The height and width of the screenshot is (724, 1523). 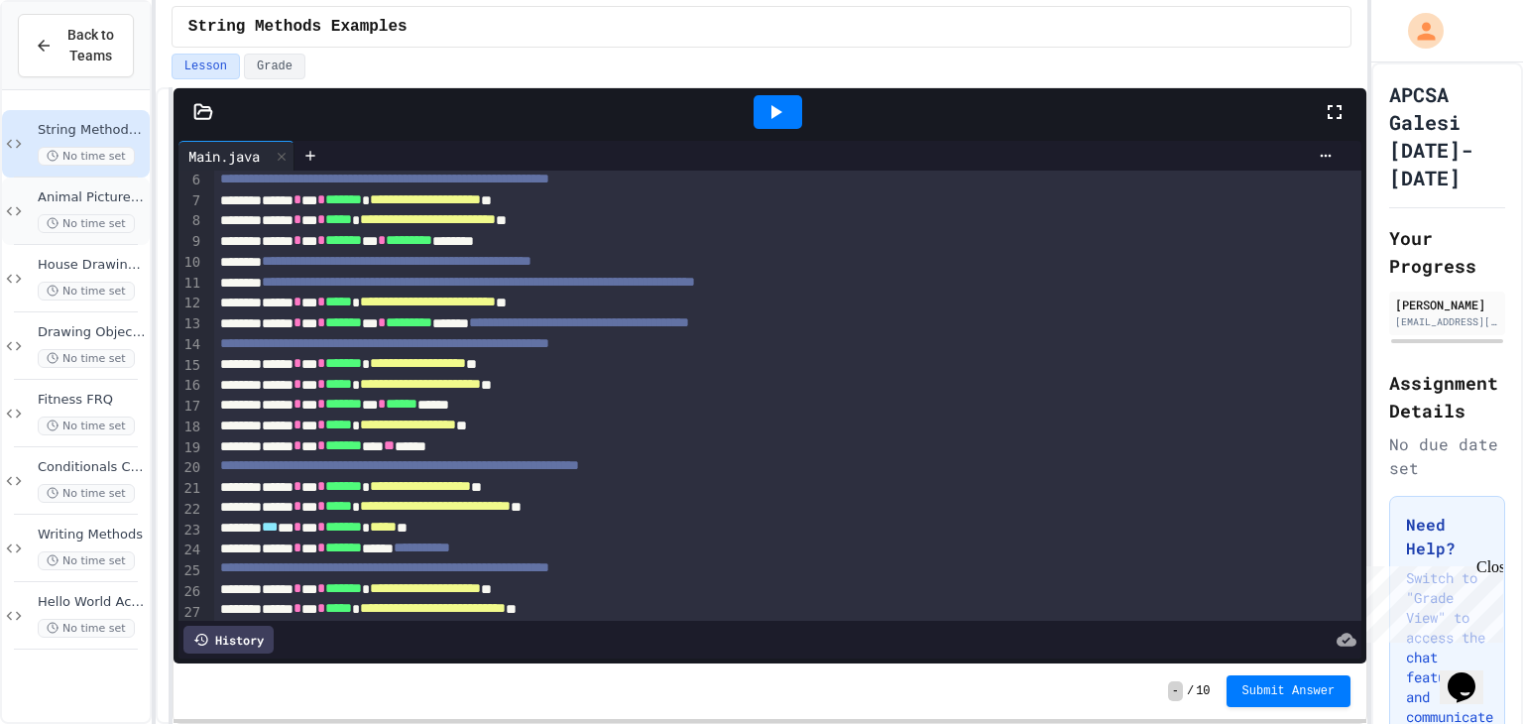 I want to click on div: 10, so click(x=190, y=263).